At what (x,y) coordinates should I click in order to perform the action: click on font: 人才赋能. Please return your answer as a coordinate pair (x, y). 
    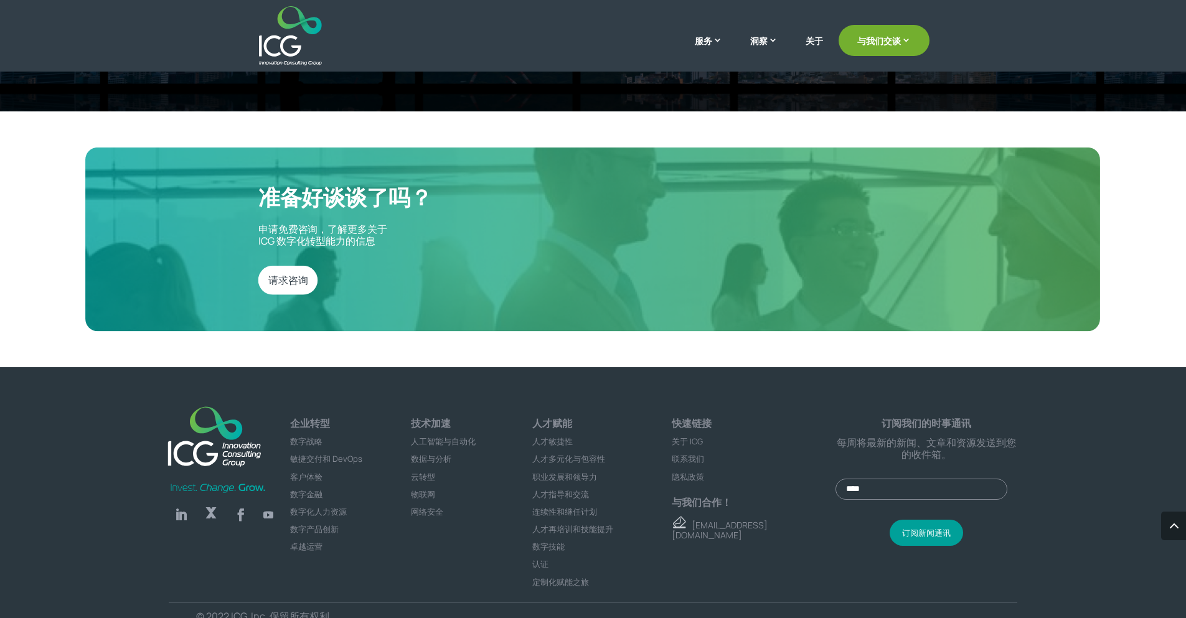
    Looking at the image, I should click on (552, 423).